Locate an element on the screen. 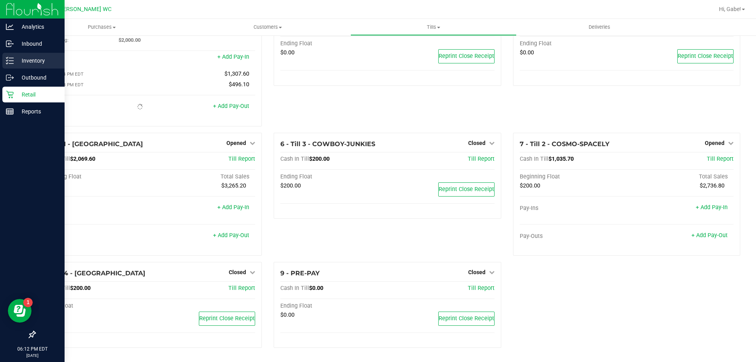 This screenshot has height=362, width=756. span: Tills is located at coordinates (433, 27).